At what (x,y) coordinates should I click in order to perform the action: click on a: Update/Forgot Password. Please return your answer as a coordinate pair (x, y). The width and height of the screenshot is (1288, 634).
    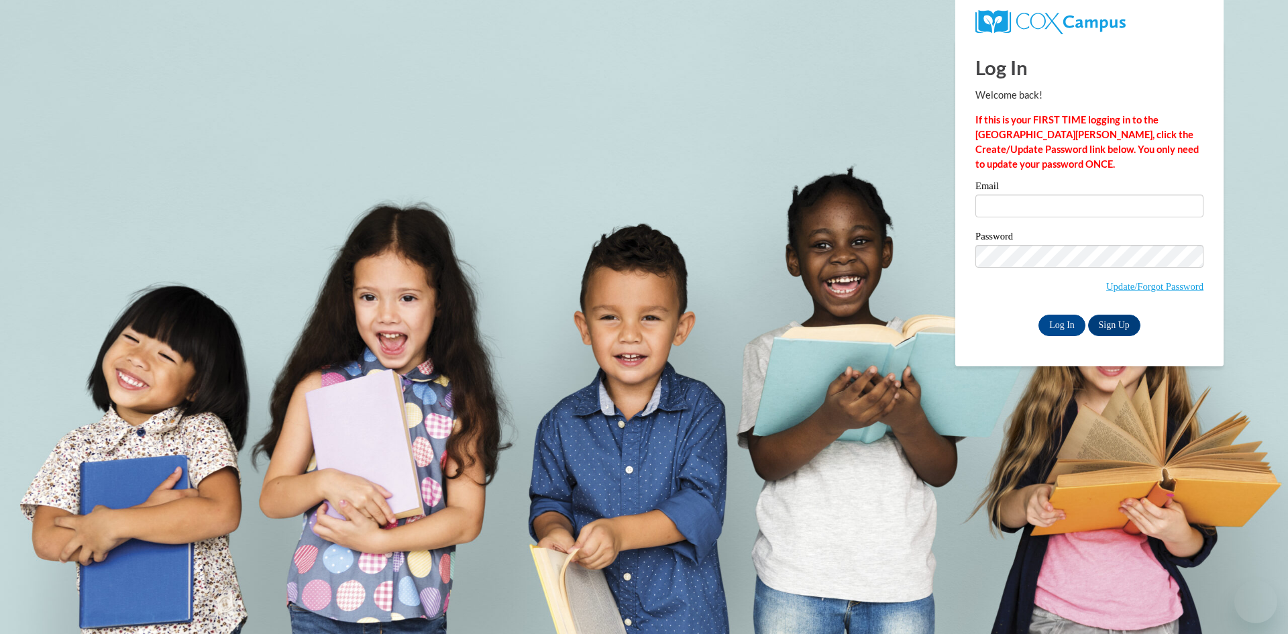
    Looking at the image, I should click on (1154, 286).